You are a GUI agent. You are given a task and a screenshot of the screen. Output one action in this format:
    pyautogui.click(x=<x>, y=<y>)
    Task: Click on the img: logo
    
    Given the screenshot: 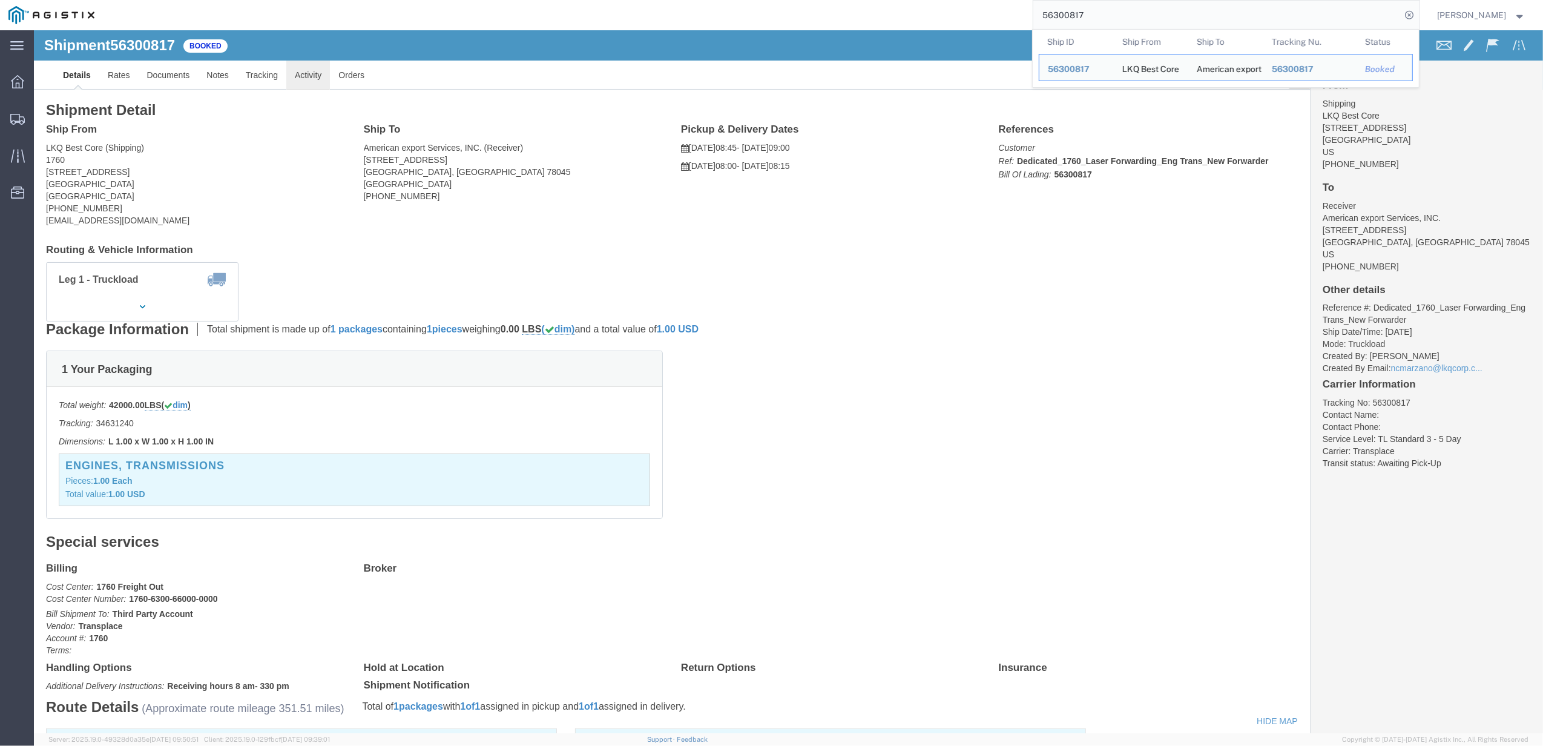 What is the action you would take?
    pyautogui.click(x=51, y=15)
    